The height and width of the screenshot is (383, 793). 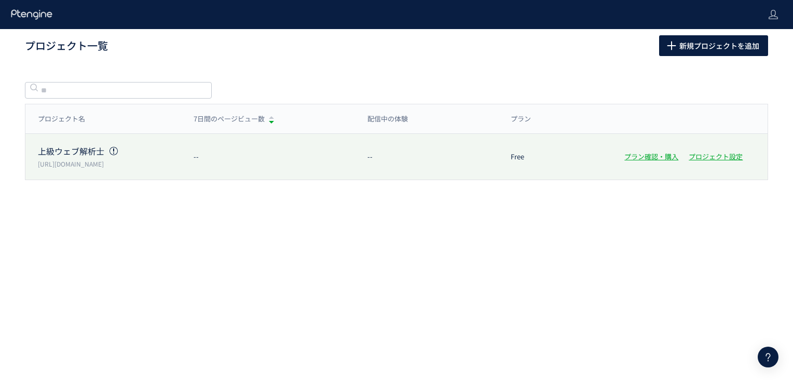 What do you see at coordinates (388, 119) in the screenshot?
I see `span: 配信中の体験` at bounding box center [388, 119].